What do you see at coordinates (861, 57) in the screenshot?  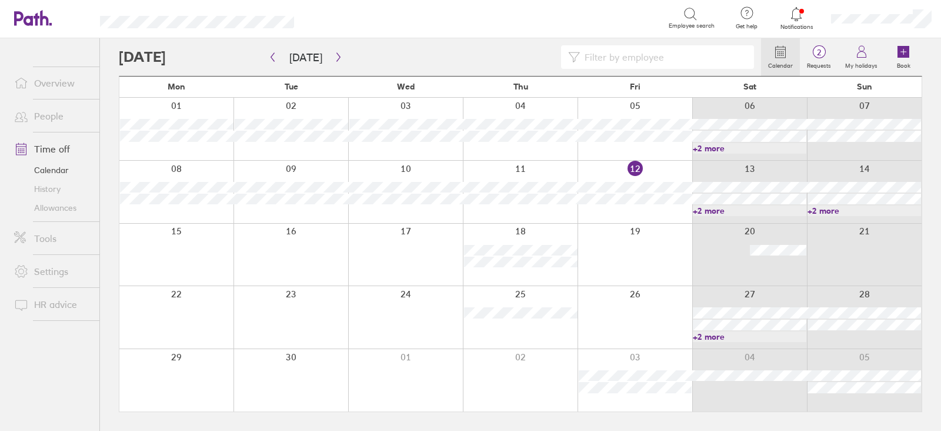 I see `a: My holidays` at bounding box center [861, 57].